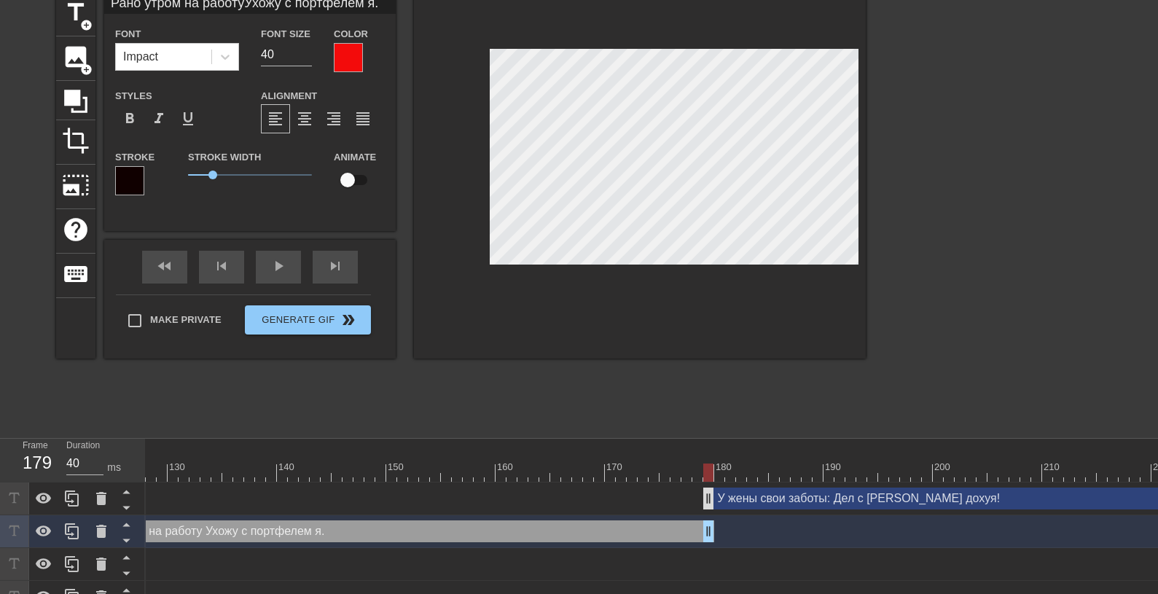 Image resolution: width=1158 pixels, height=594 pixels. Describe the element at coordinates (308, 320) in the screenshot. I see `button: Generate Gif` at that location.